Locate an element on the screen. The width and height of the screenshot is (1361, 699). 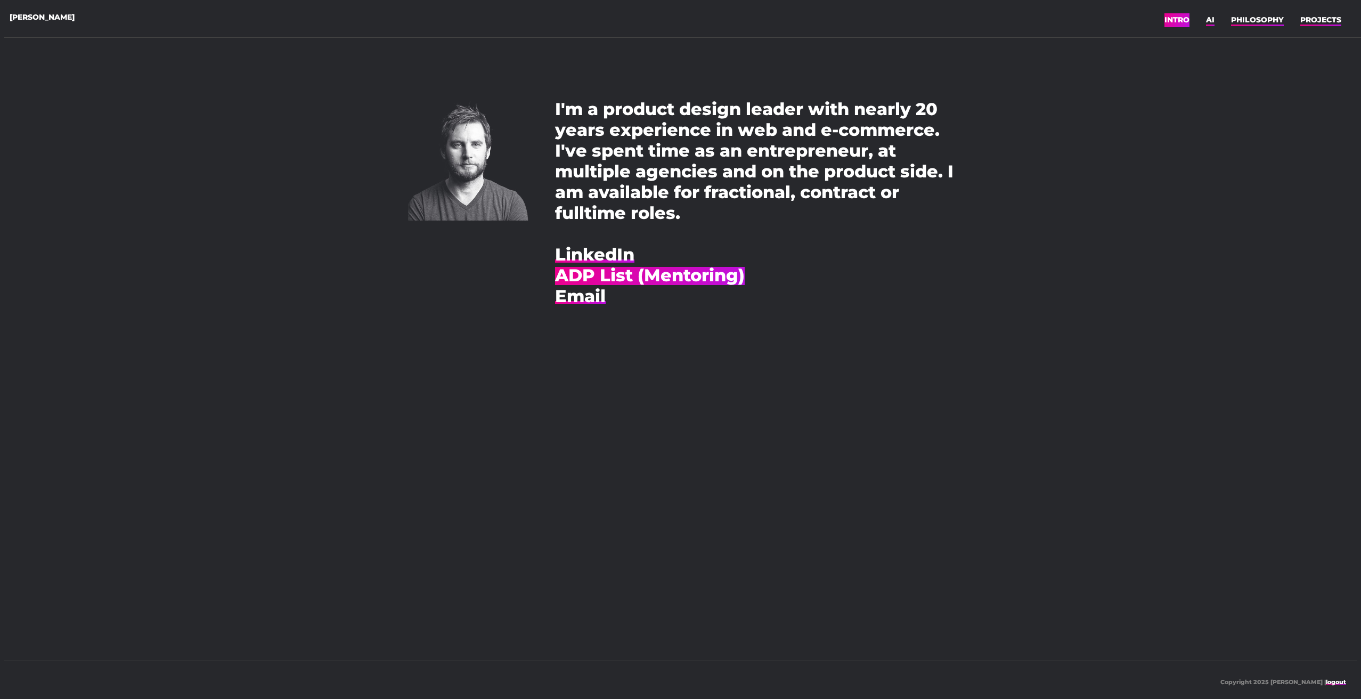
a: logout is located at coordinates (1336, 682).